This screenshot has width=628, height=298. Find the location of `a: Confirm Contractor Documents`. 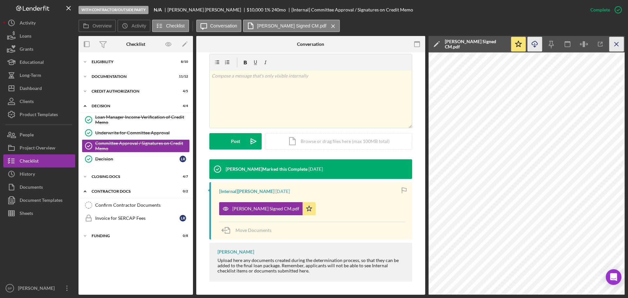

a: Confirm Contractor Documents is located at coordinates (136, 205).